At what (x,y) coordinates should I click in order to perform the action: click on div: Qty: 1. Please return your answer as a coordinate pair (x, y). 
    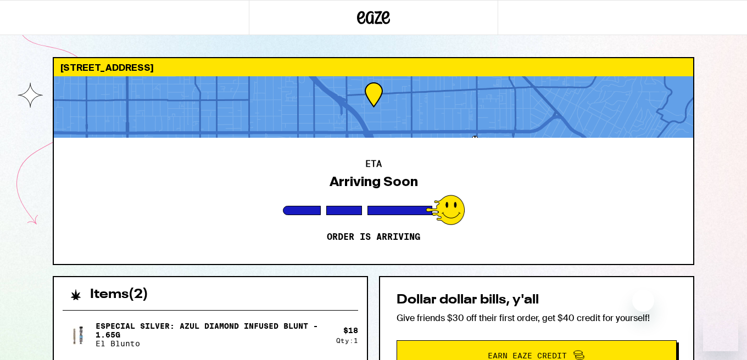
    Looking at the image, I should click on (347, 340).